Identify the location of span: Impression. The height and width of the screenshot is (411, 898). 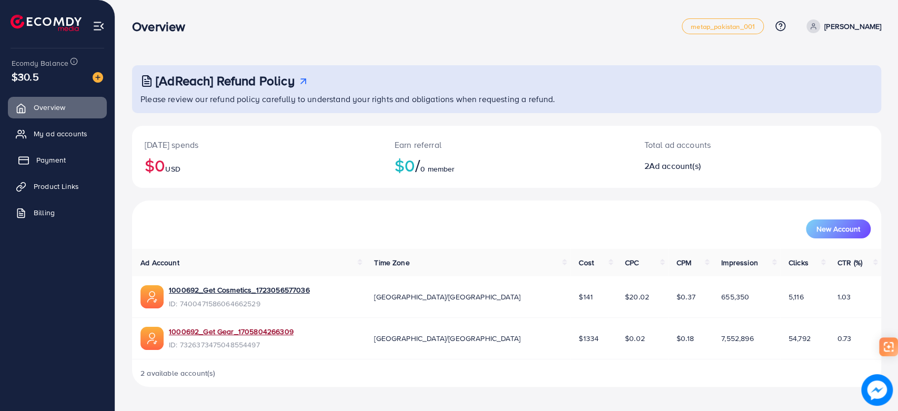
(740, 262).